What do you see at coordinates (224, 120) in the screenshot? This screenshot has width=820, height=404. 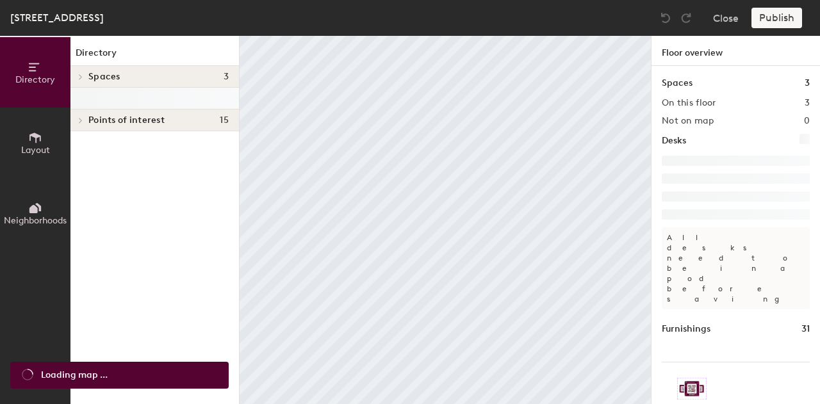 I see `span: 15` at bounding box center [224, 120].